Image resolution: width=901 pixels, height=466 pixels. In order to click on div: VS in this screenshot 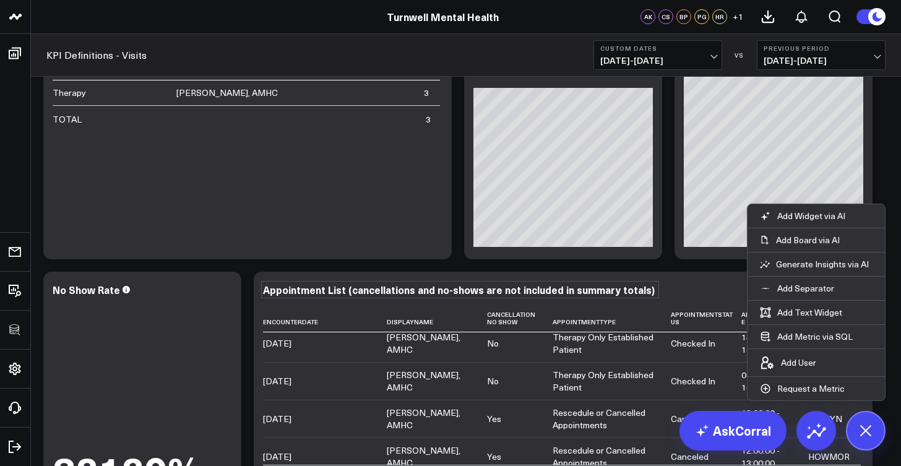, I will do `click(739, 55)`.